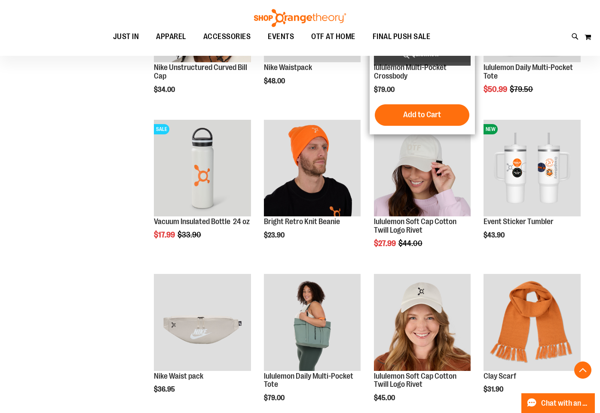 The image size is (600, 413). What do you see at coordinates (333, 37) in the screenshot?
I see `span: OTF AT HOME` at bounding box center [333, 37].